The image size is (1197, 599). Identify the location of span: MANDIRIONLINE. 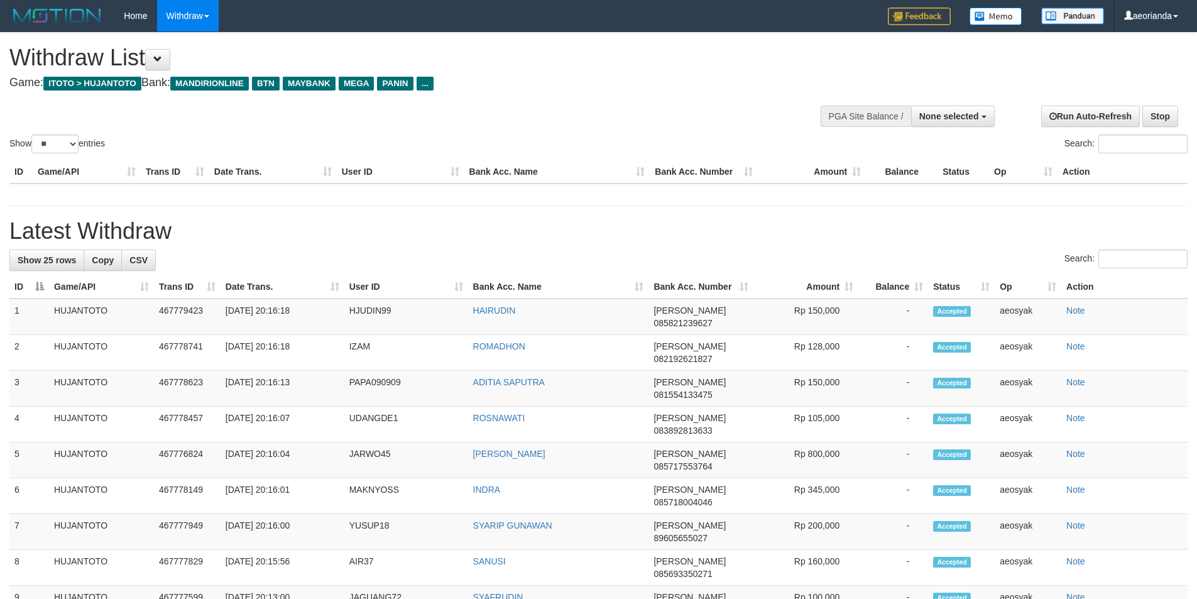
(209, 84).